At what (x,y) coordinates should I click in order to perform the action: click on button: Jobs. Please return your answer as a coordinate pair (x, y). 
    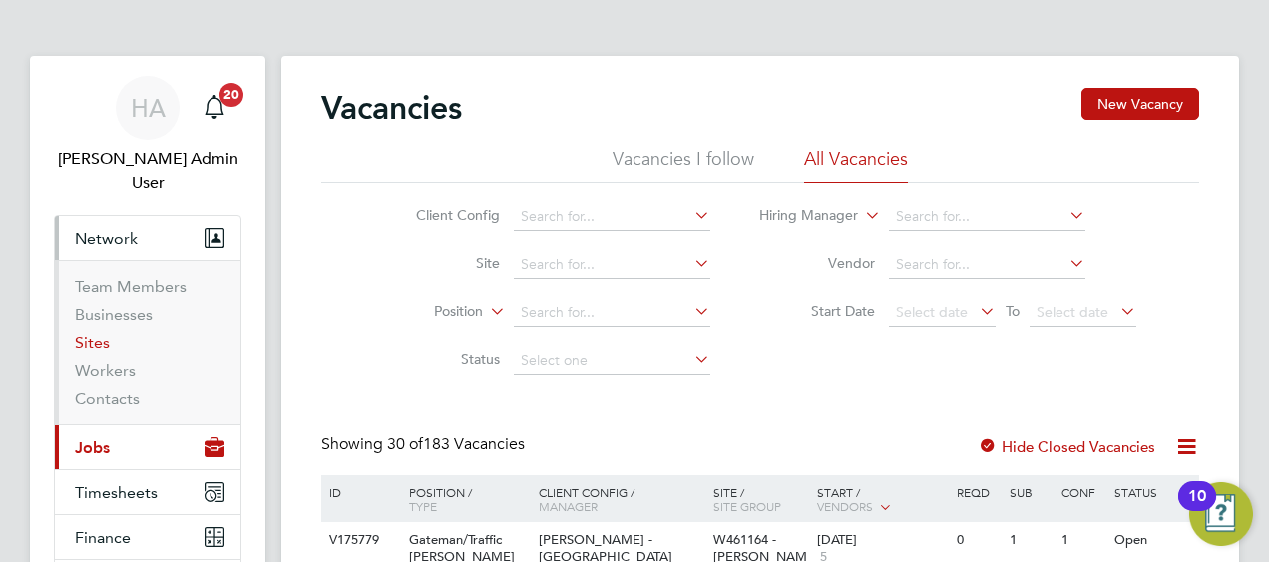
    Looking at the image, I should click on (148, 448).